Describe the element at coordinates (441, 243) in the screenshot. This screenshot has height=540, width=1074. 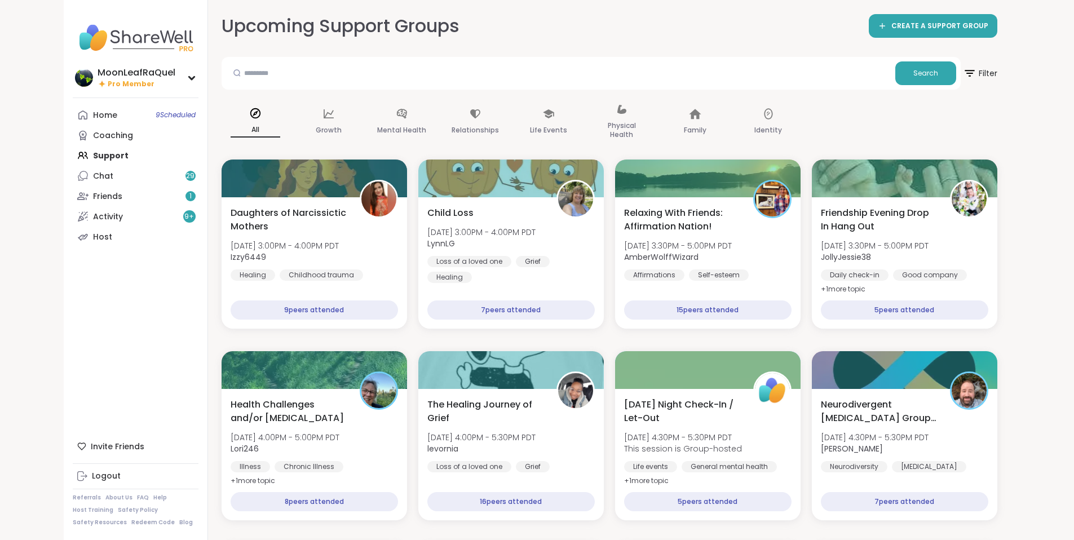
I see `b: LynnLG` at that location.